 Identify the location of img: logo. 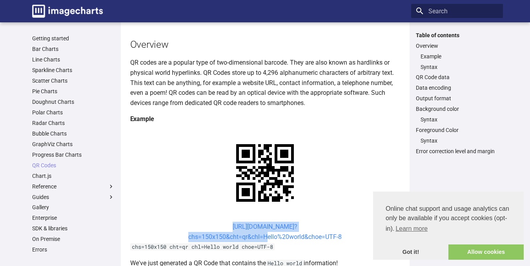
(67, 11).